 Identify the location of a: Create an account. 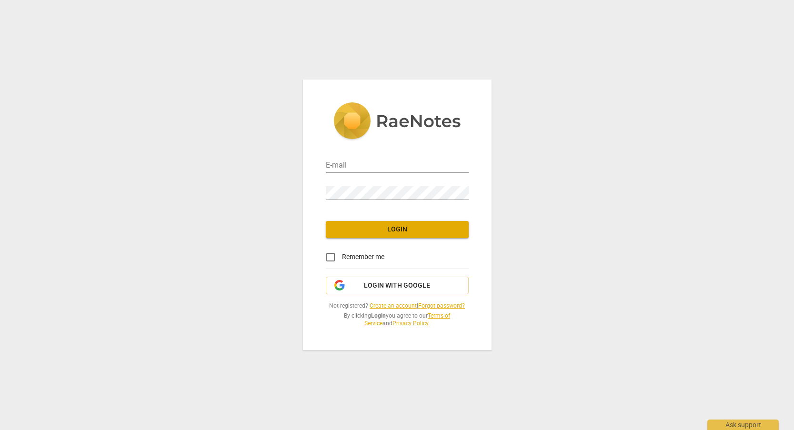
(393, 306).